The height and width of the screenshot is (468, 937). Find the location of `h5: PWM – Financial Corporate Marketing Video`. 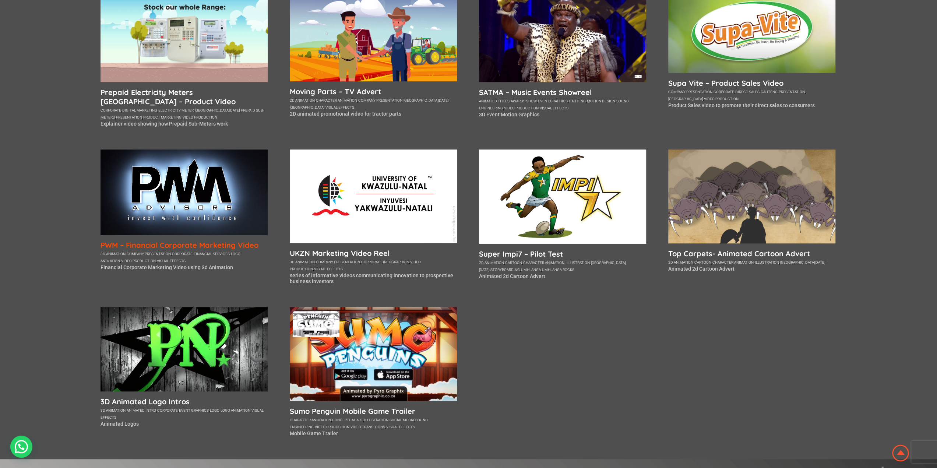

h5: PWM – Financial Corporate Marketing Video is located at coordinates (184, 245).